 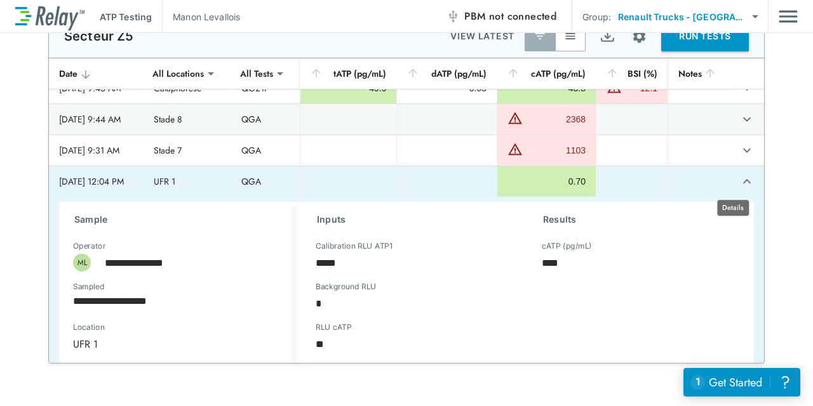 I want to click on img: Settings Icon, so click(x=639, y=36).